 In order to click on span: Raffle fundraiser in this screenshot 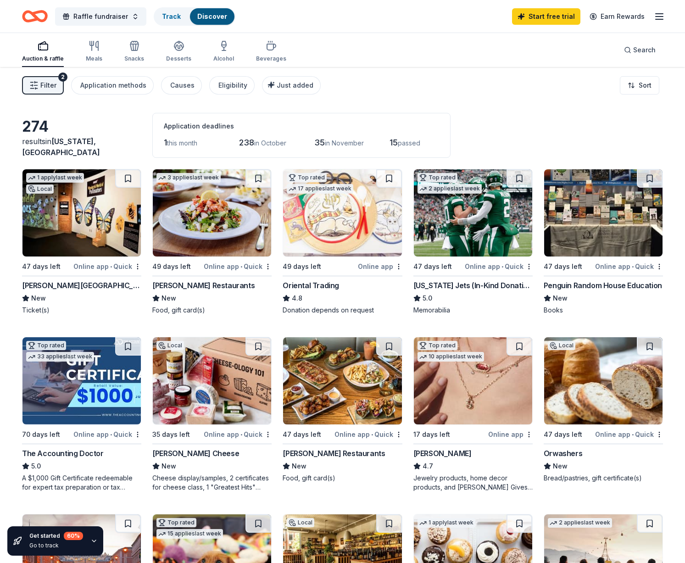, I will do `click(100, 17)`.